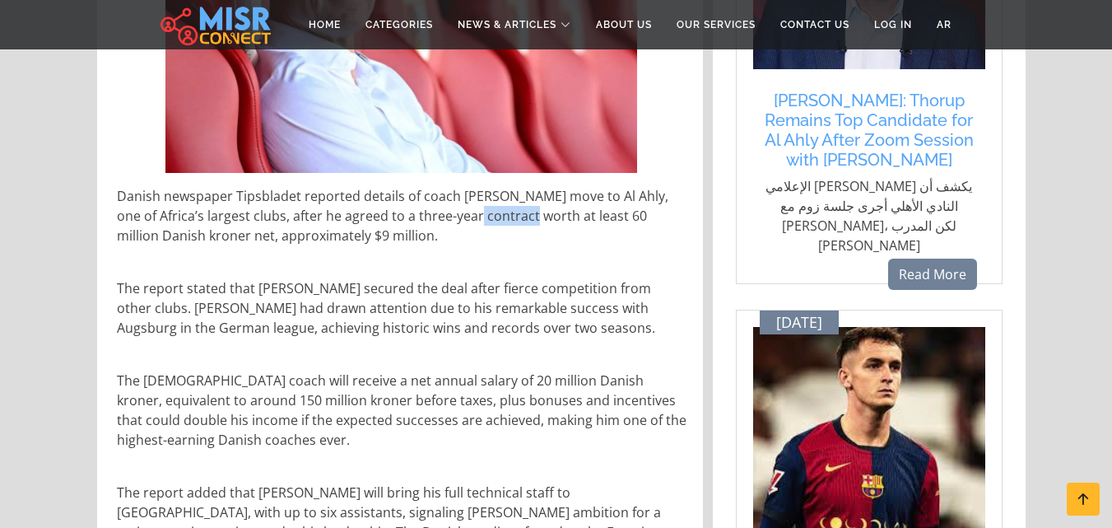  Describe the element at coordinates (515, 25) in the screenshot. I see `a: News & Articles` at that location.